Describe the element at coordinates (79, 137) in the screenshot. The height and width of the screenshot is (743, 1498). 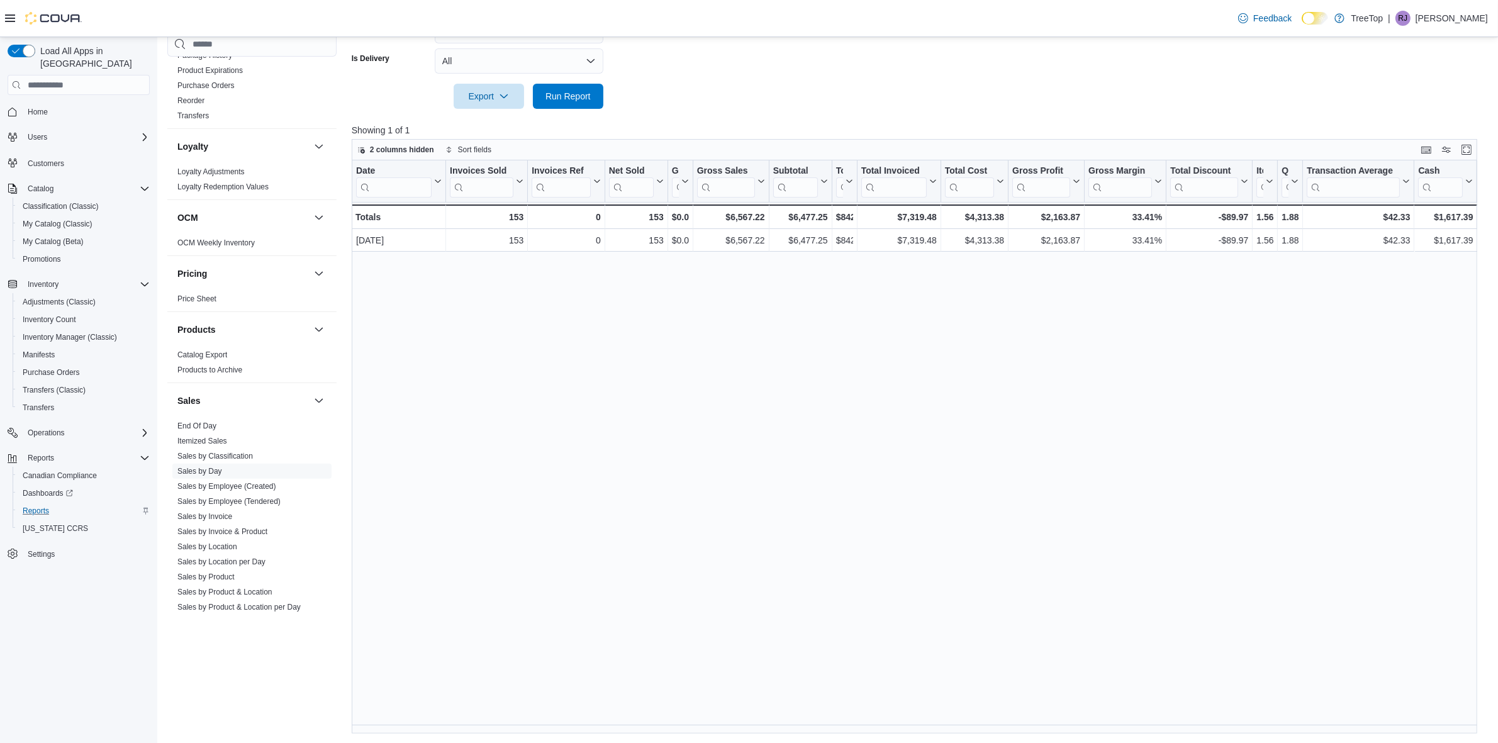
I see `button: Users` at that location.